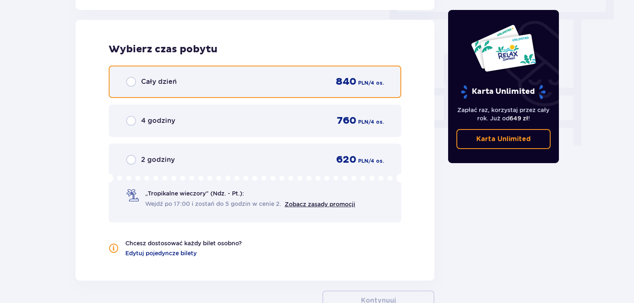  Describe the element at coordinates (159, 82) in the screenshot. I see `p: Cały dzień` at that location.